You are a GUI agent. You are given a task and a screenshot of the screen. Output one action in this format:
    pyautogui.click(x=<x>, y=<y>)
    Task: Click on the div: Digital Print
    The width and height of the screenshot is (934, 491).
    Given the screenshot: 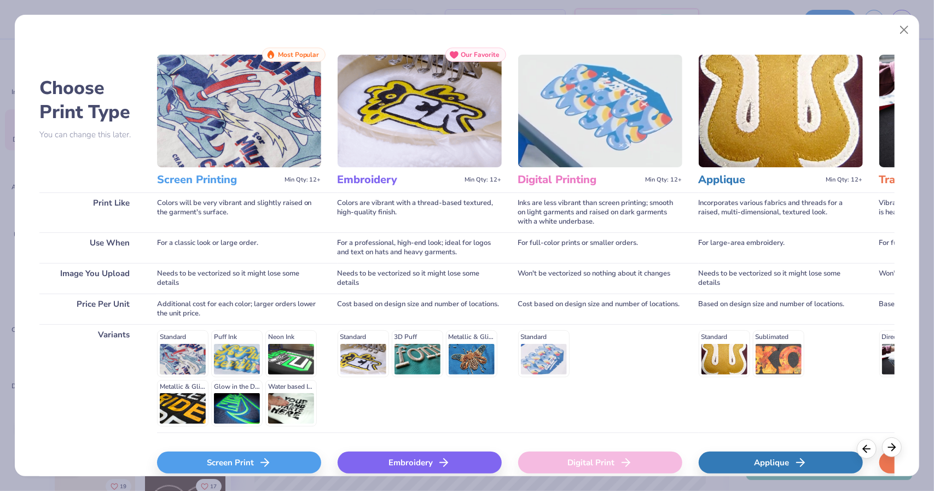 What is the action you would take?
    pyautogui.click(x=600, y=463)
    